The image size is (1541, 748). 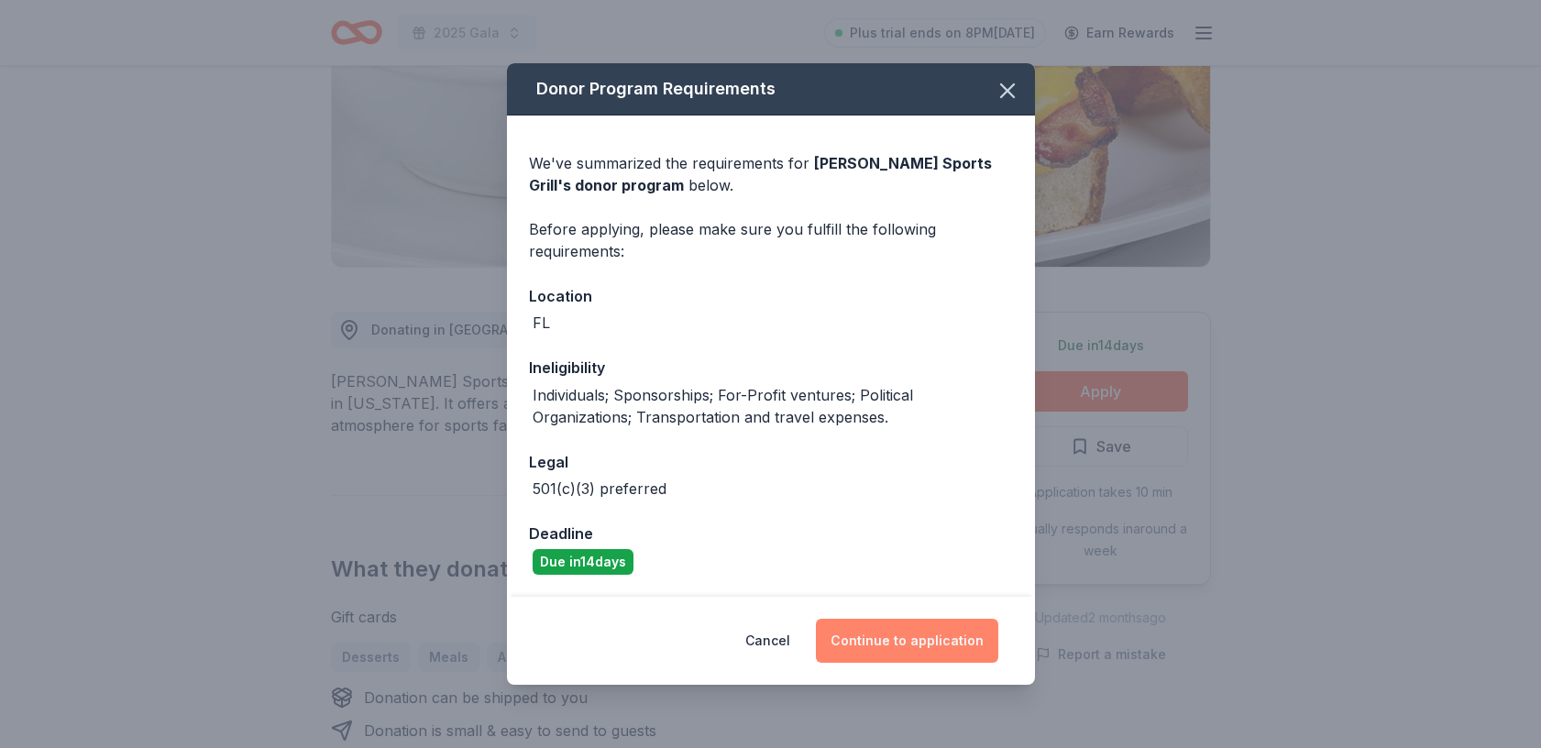 I want to click on div: FL, so click(x=541, y=323).